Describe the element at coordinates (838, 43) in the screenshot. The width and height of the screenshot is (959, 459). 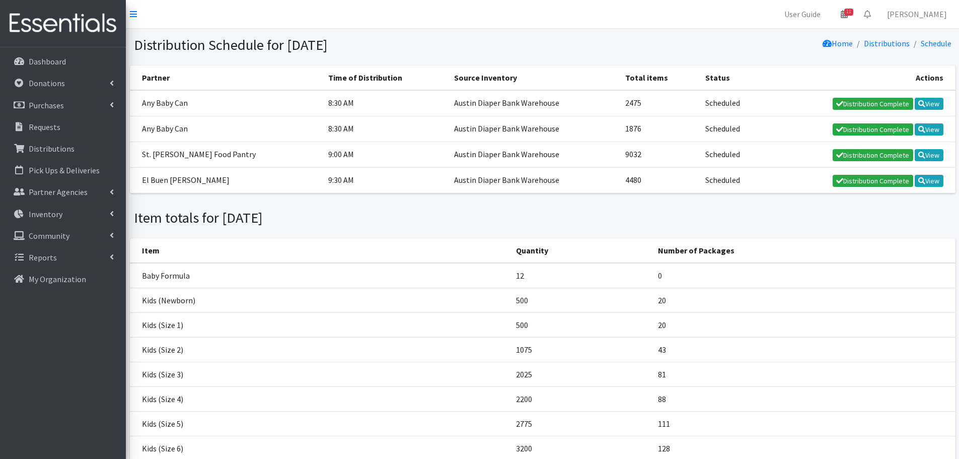
I see `a: Home` at that location.